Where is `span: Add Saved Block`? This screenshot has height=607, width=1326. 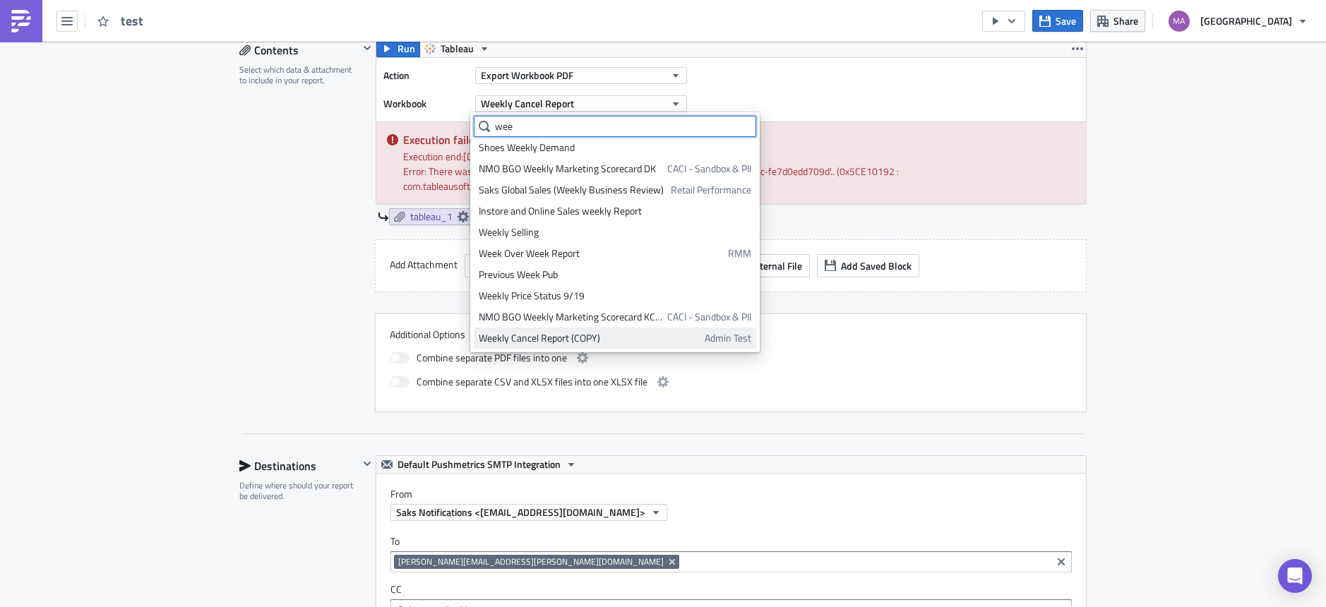
span: Add Saved Block is located at coordinates (876, 265).